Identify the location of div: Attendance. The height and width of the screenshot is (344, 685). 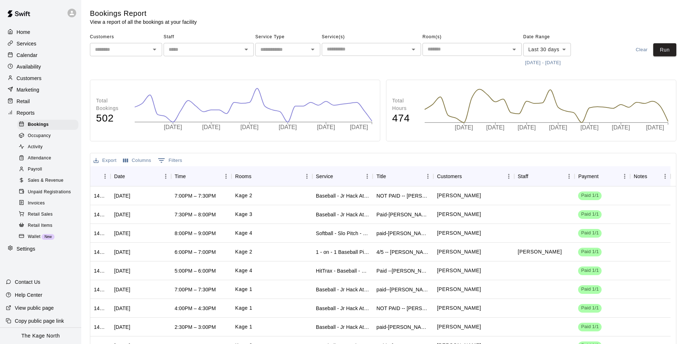
(48, 158).